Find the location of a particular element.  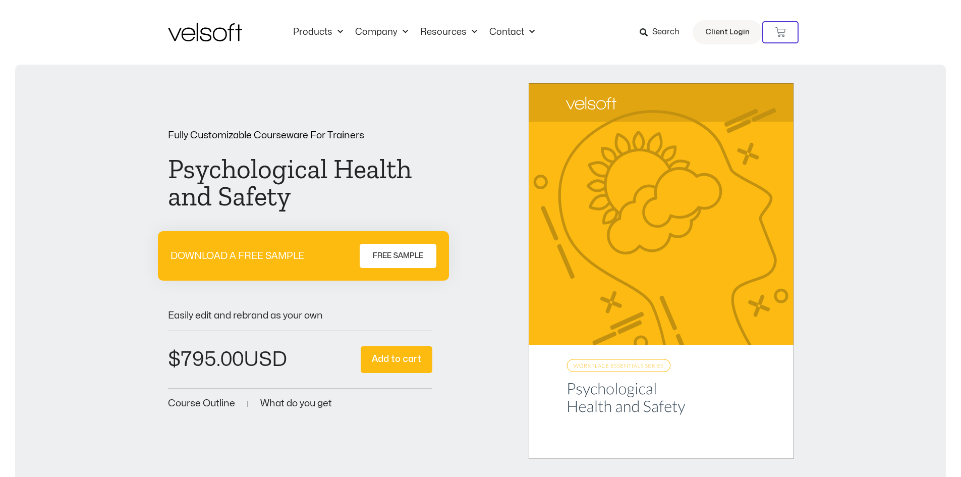

bdi: 795.00 is located at coordinates (206, 359).